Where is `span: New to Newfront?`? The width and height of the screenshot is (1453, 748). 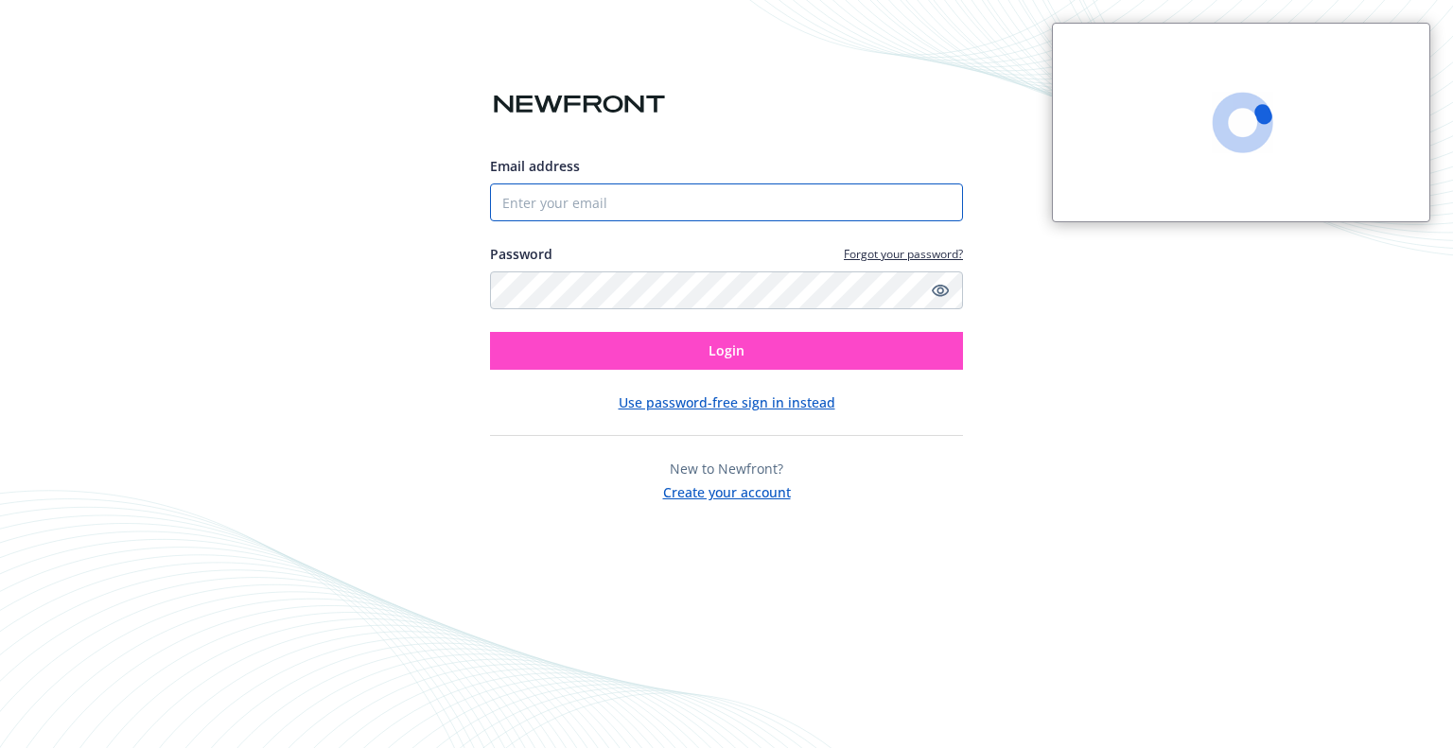
span: New to Newfront? is located at coordinates (726, 468).